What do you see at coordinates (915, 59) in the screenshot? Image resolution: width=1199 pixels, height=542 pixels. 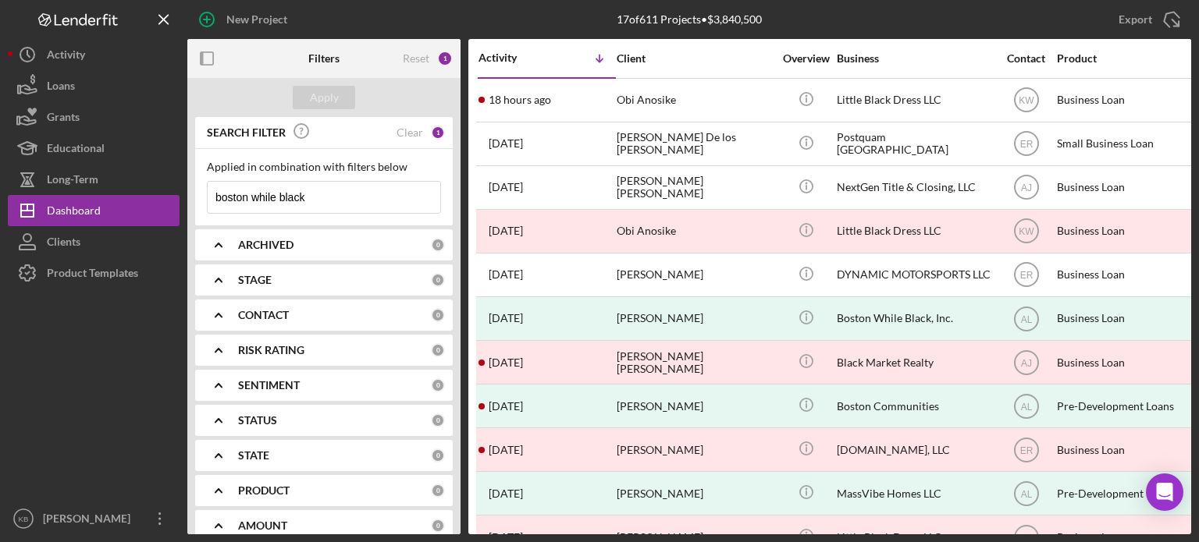 I see `div: Business` at bounding box center [915, 59].